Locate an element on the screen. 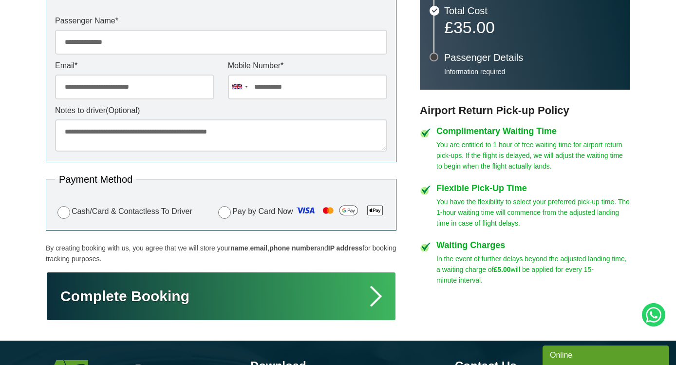  input: Cash/Card & Contactless To Driver is located at coordinates (64, 212).